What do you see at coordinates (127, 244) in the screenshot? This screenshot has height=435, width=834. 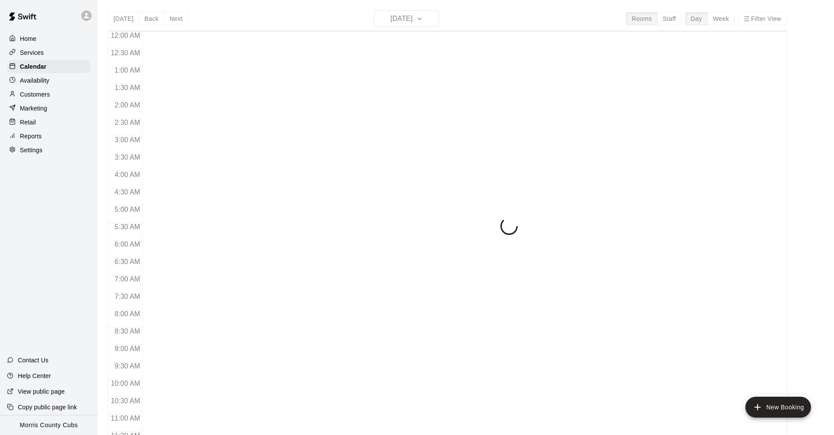 I see `span: 6:00 AM` at bounding box center [127, 244].